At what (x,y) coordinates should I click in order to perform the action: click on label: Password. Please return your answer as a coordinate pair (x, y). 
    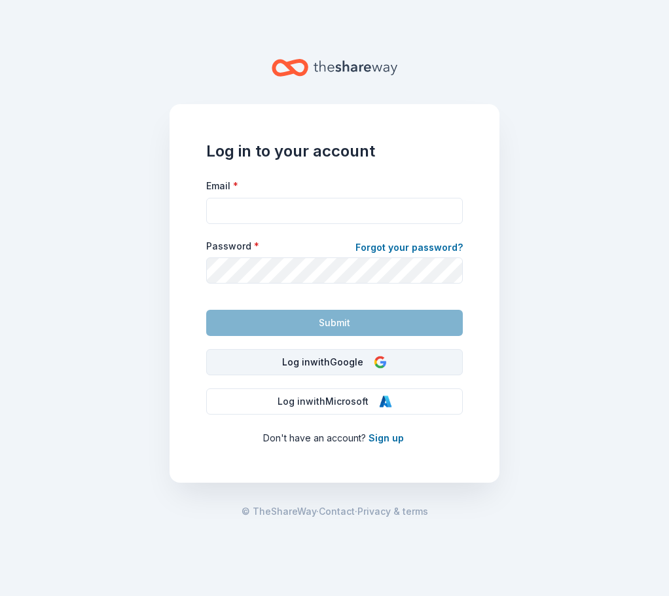
    Looking at the image, I should click on (232, 246).